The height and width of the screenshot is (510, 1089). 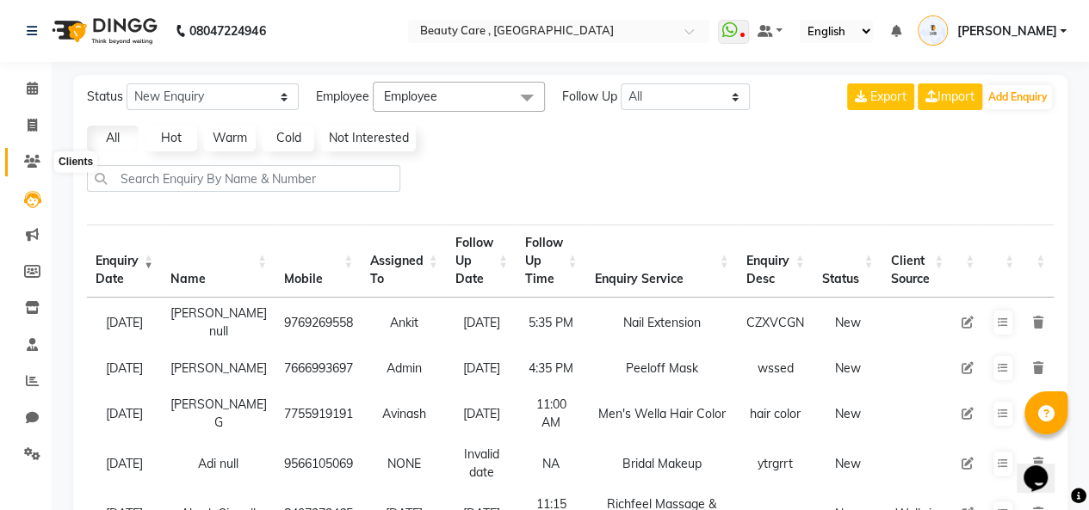 I want to click on span: Follow Up, so click(x=590, y=96).